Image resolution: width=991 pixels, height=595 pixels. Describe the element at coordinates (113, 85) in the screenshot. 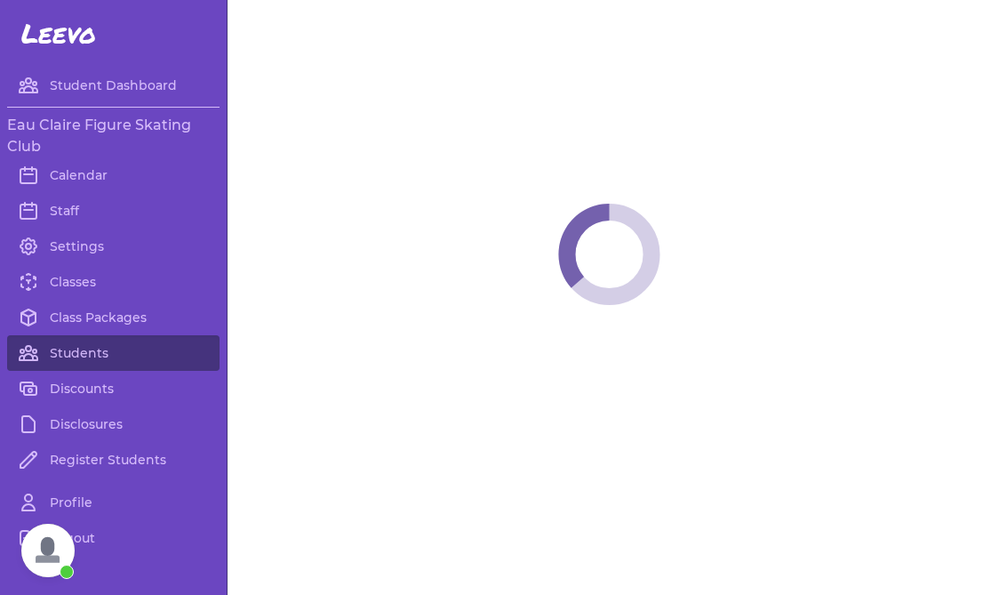

I see `a: Student Dashboard` at that location.